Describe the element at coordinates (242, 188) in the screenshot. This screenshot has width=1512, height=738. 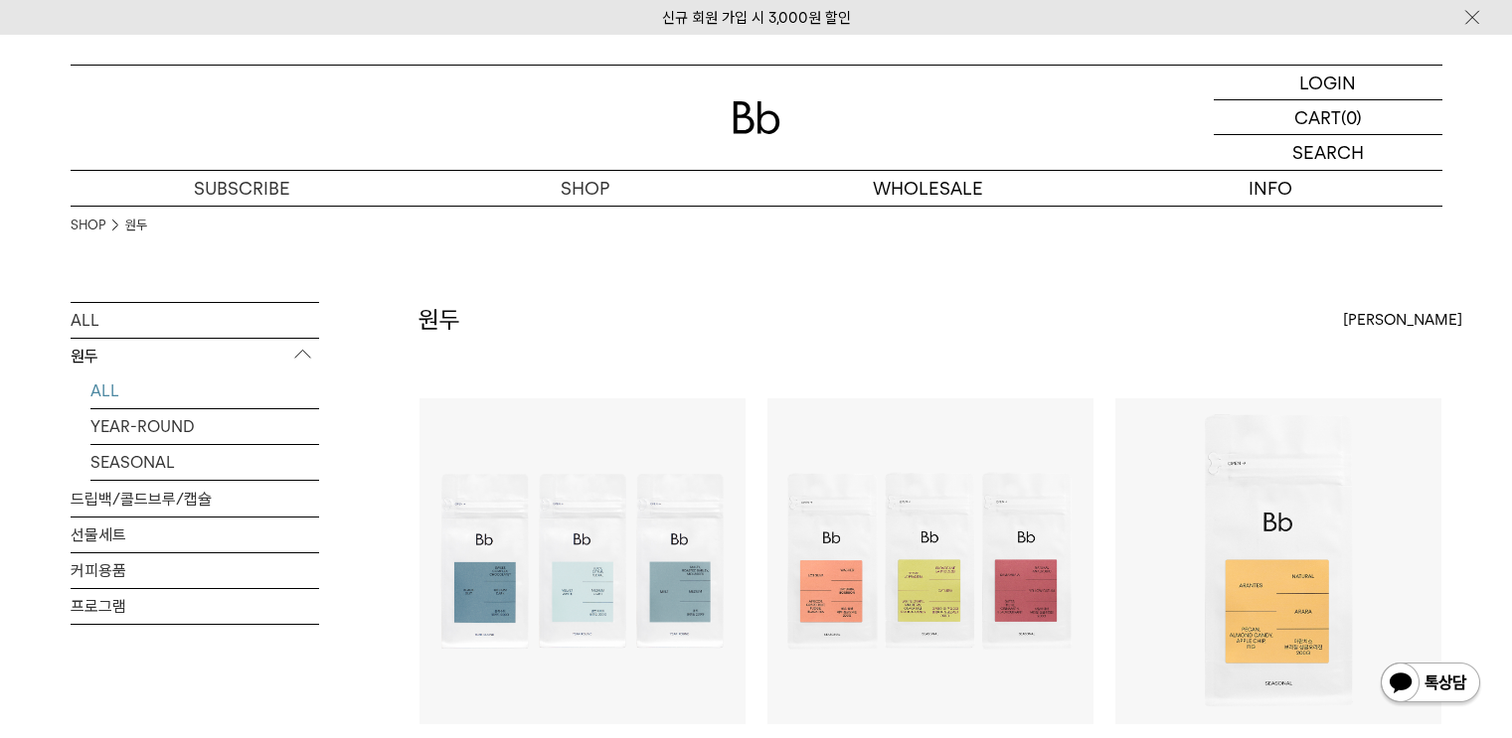
I see `a: SUBSCRIBE` at that location.